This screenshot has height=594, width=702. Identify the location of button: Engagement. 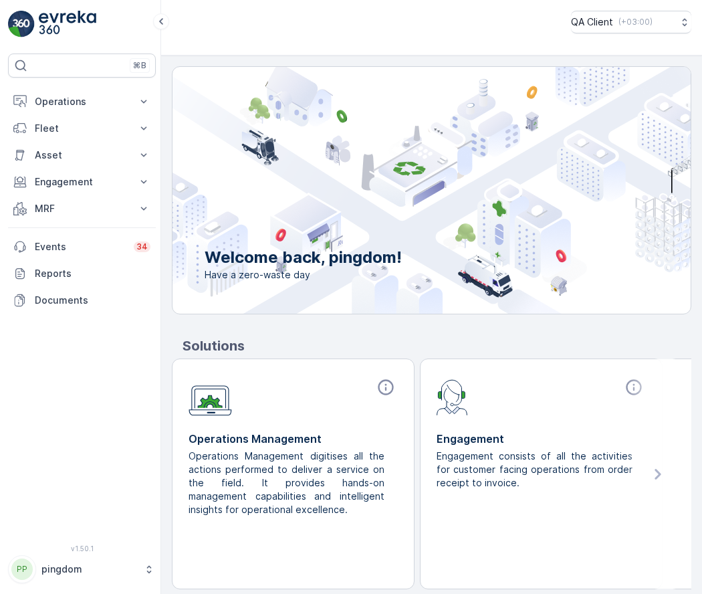
(82, 182).